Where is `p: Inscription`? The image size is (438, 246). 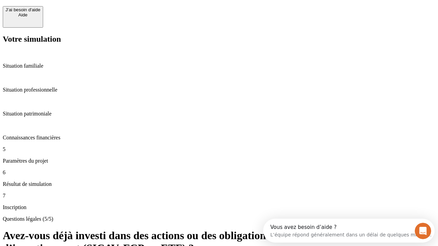
p: Inscription is located at coordinates (219, 208).